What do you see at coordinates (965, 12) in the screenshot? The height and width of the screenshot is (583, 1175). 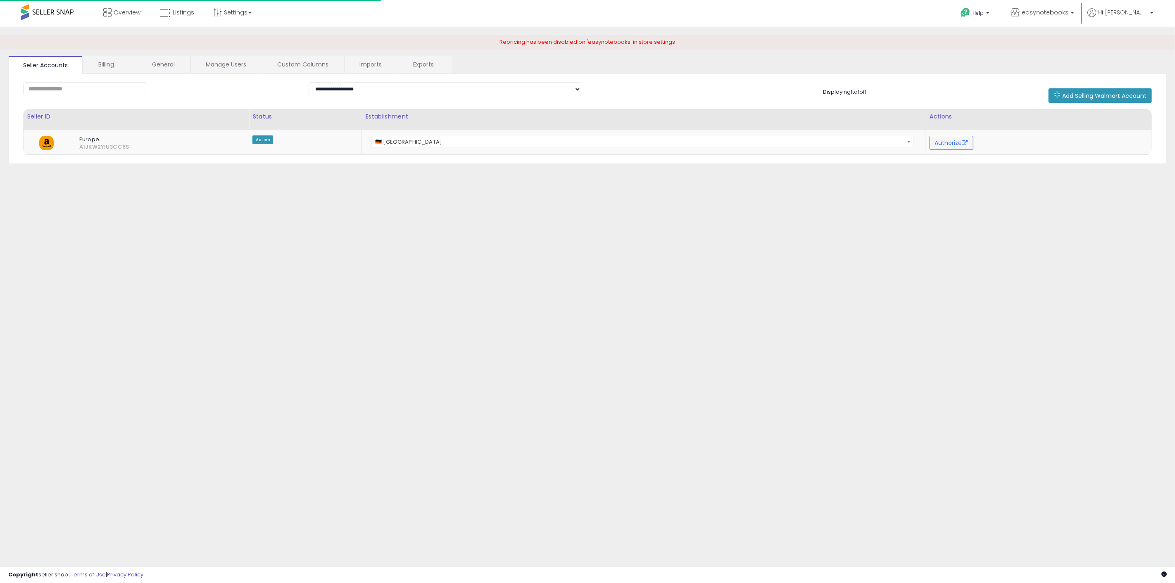 I see `i: Get Help` at bounding box center [965, 12].